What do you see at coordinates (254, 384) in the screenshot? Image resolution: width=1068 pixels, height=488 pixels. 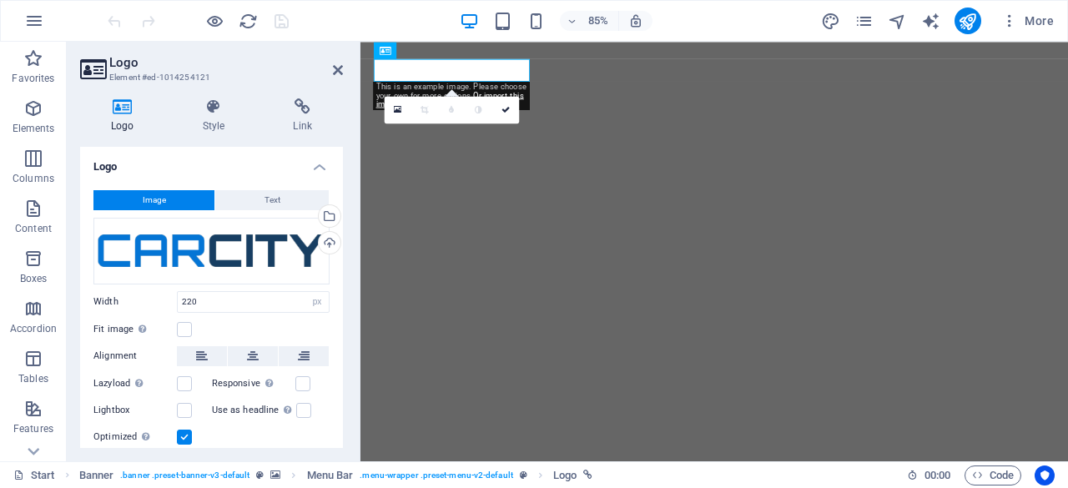 I see `label: Responsive` at bounding box center [254, 384].